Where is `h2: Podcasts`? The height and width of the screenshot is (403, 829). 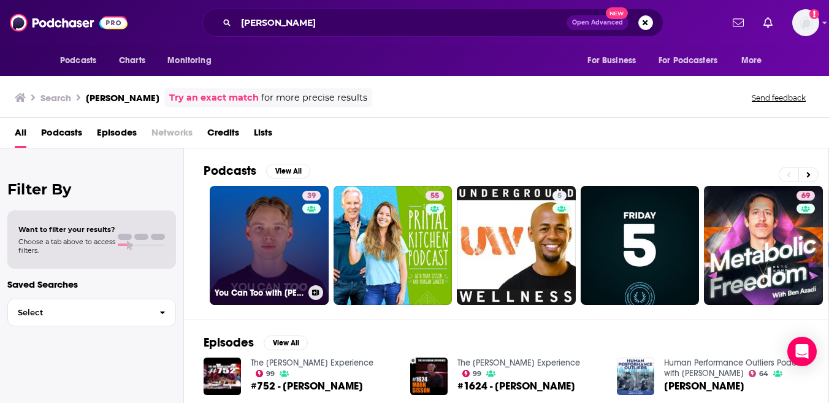
h2: Podcasts is located at coordinates (230, 170).